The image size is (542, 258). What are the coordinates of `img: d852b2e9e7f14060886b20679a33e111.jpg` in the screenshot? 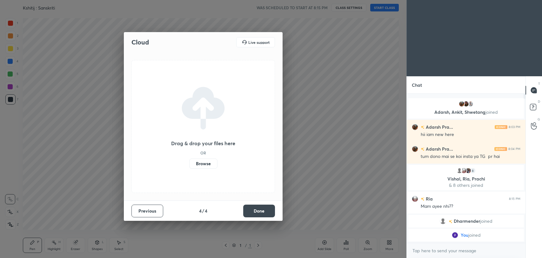 It's located at (466, 104).